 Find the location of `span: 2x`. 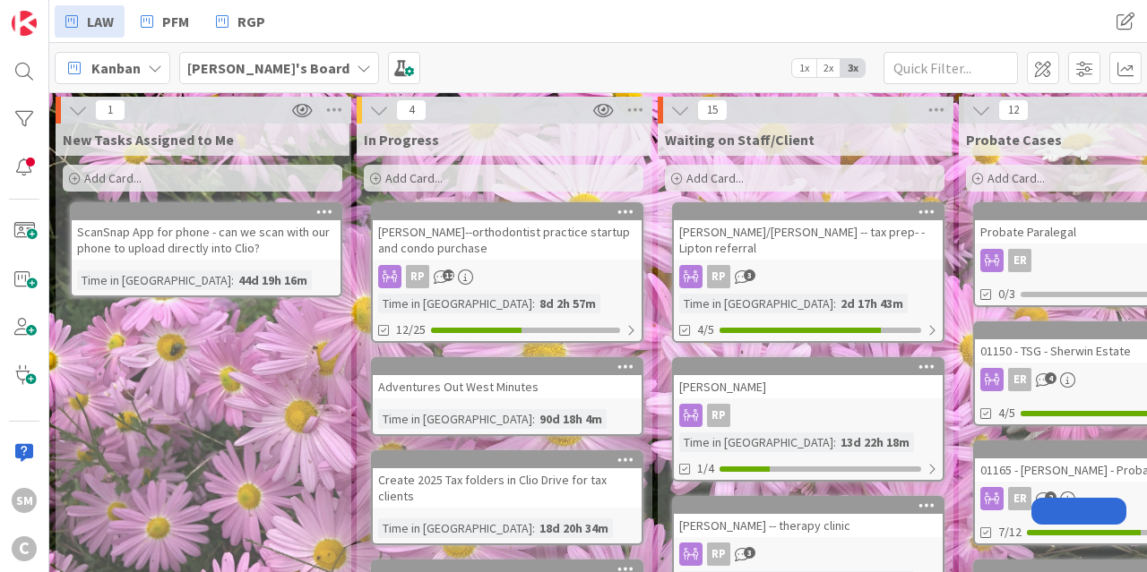

span: 2x is located at coordinates (828, 68).